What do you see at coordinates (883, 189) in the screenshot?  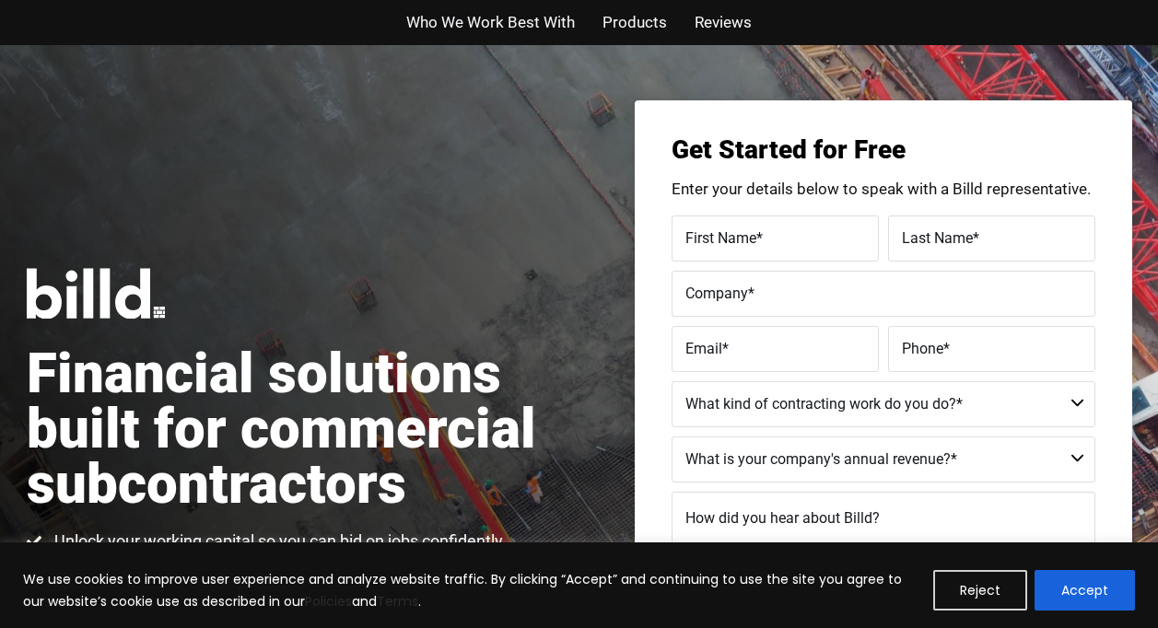 I see `p: Enter your details below to speak with a Billd representative.` at bounding box center [883, 189].